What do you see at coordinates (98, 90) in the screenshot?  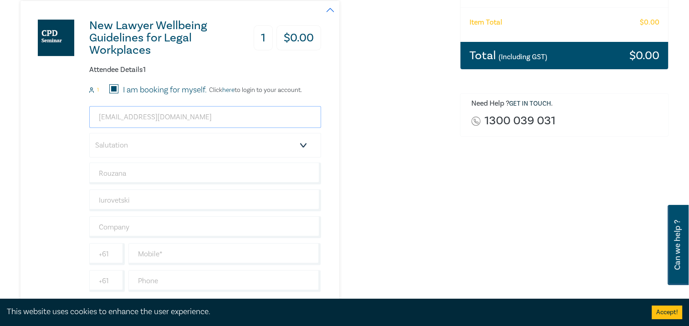 I see `small: 1` at bounding box center [98, 90].